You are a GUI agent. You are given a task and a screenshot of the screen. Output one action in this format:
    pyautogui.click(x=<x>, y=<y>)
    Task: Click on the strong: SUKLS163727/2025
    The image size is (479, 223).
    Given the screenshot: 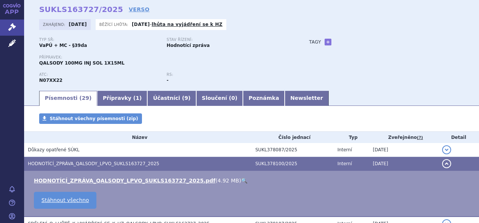 What is the action you would take?
    pyautogui.click(x=81, y=9)
    